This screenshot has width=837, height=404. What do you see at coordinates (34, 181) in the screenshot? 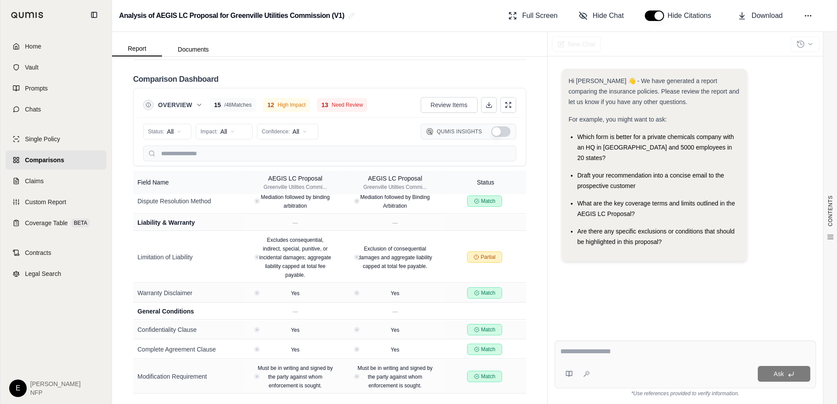
I see `span: Claims` at bounding box center [34, 181].